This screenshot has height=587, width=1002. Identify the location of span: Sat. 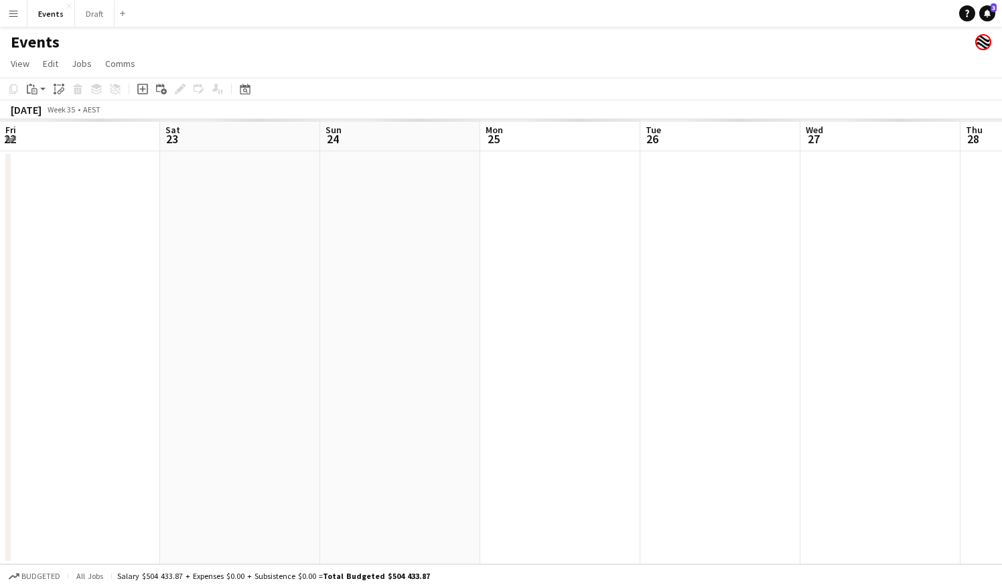
(173, 130).